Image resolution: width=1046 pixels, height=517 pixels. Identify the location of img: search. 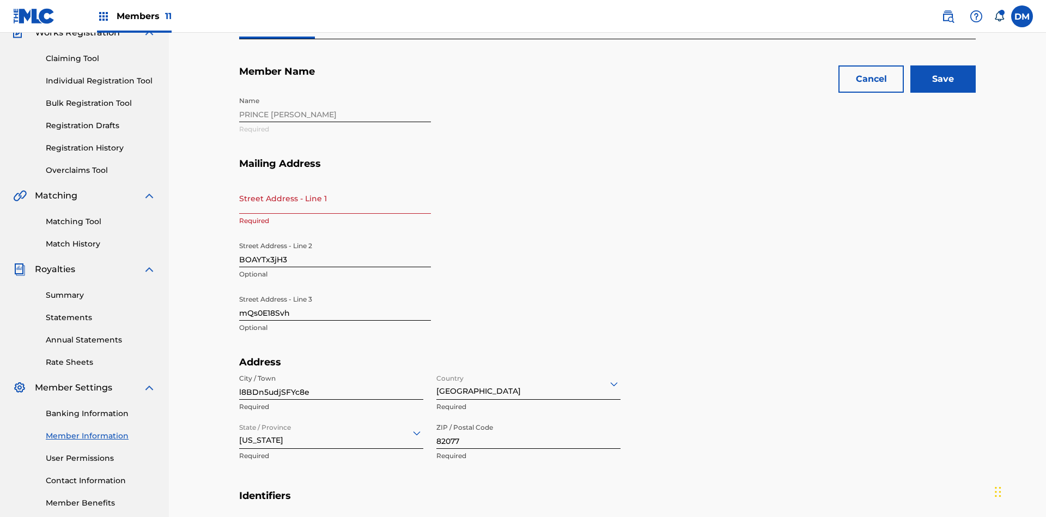
(948, 16).